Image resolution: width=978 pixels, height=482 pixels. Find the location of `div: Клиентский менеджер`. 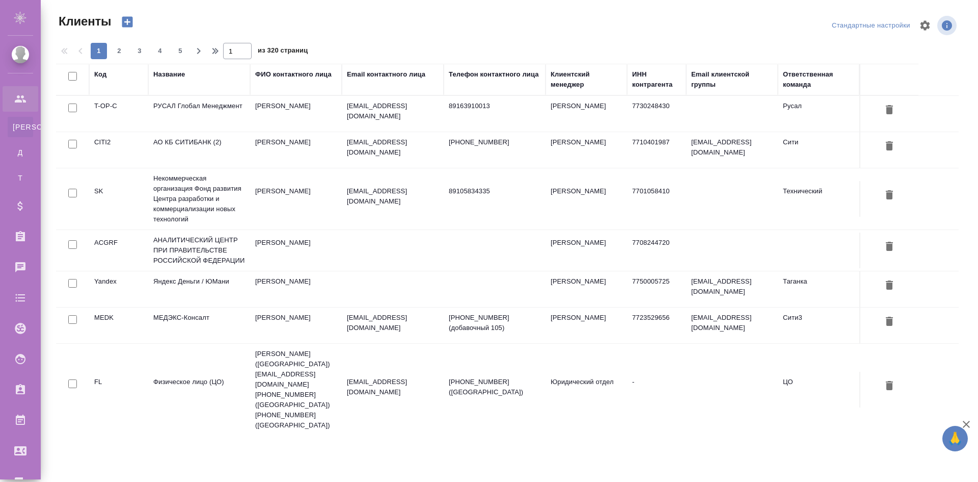

div: Клиентский менеджер is located at coordinates (586, 79).